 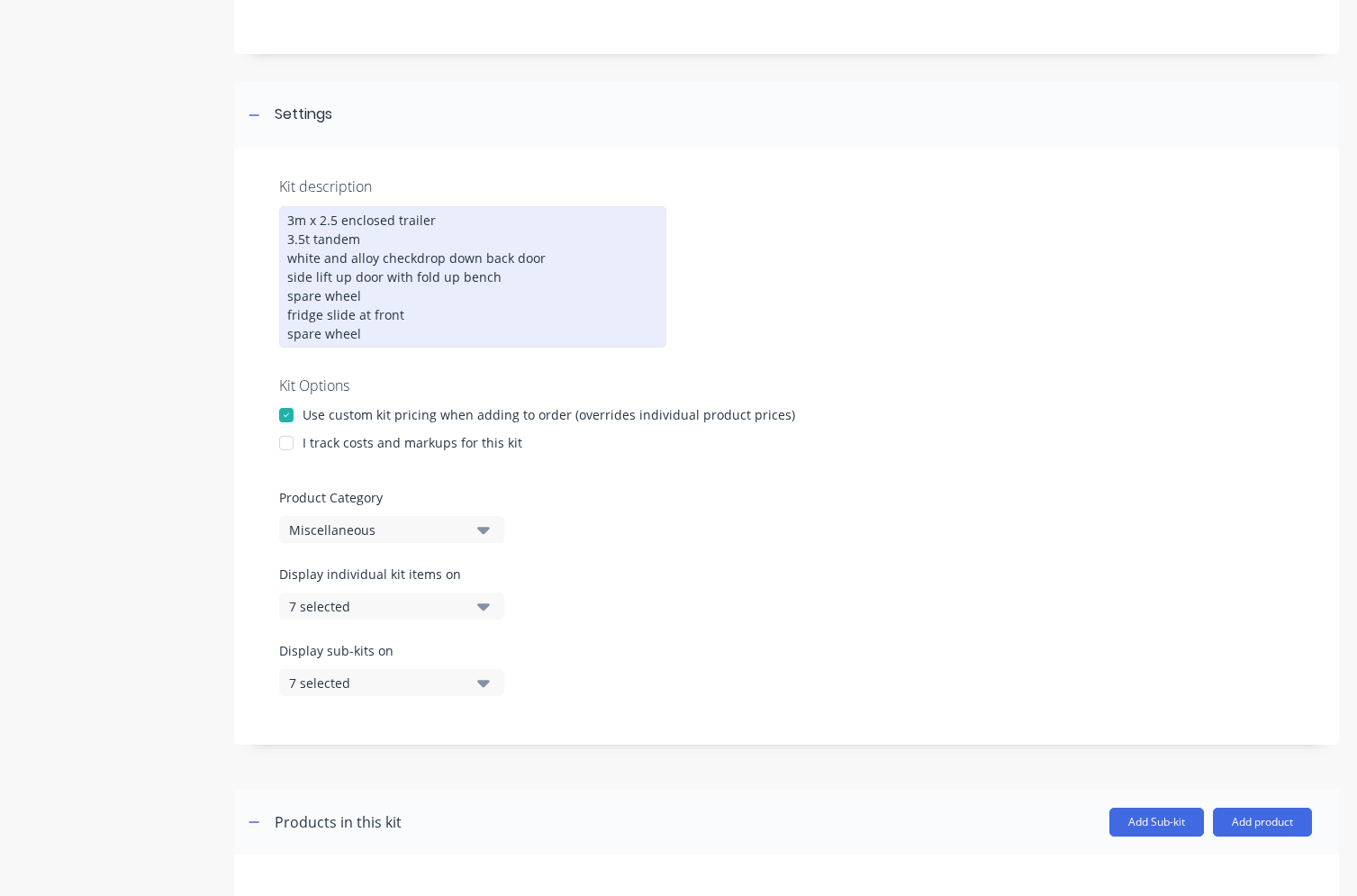 What do you see at coordinates (786, 497) in the screenshot?
I see `label: Product Category` at bounding box center [786, 497].